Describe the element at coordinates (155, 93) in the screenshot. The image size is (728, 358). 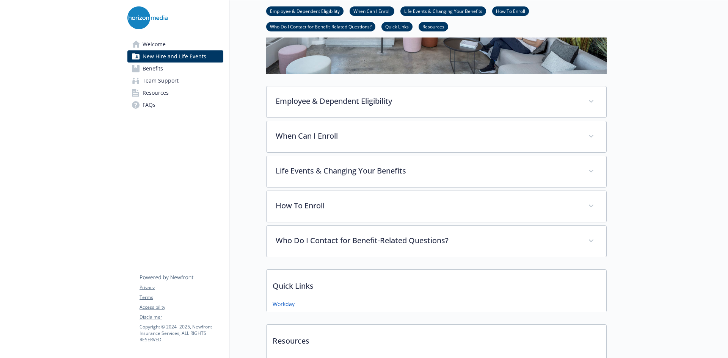
I see `span: Resources` at that location.